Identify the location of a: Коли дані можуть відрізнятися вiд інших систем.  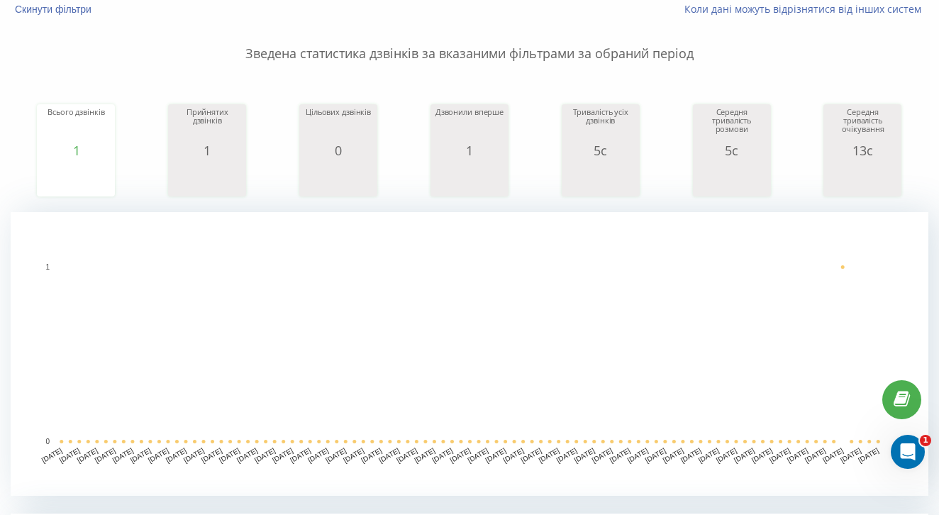
(806, 9).